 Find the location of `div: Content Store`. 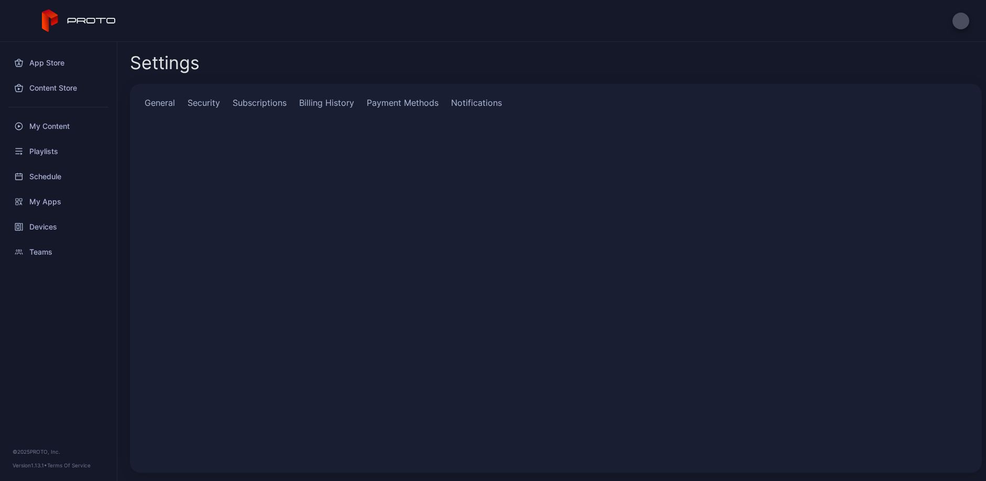

div: Content Store is located at coordinates (58, 88).